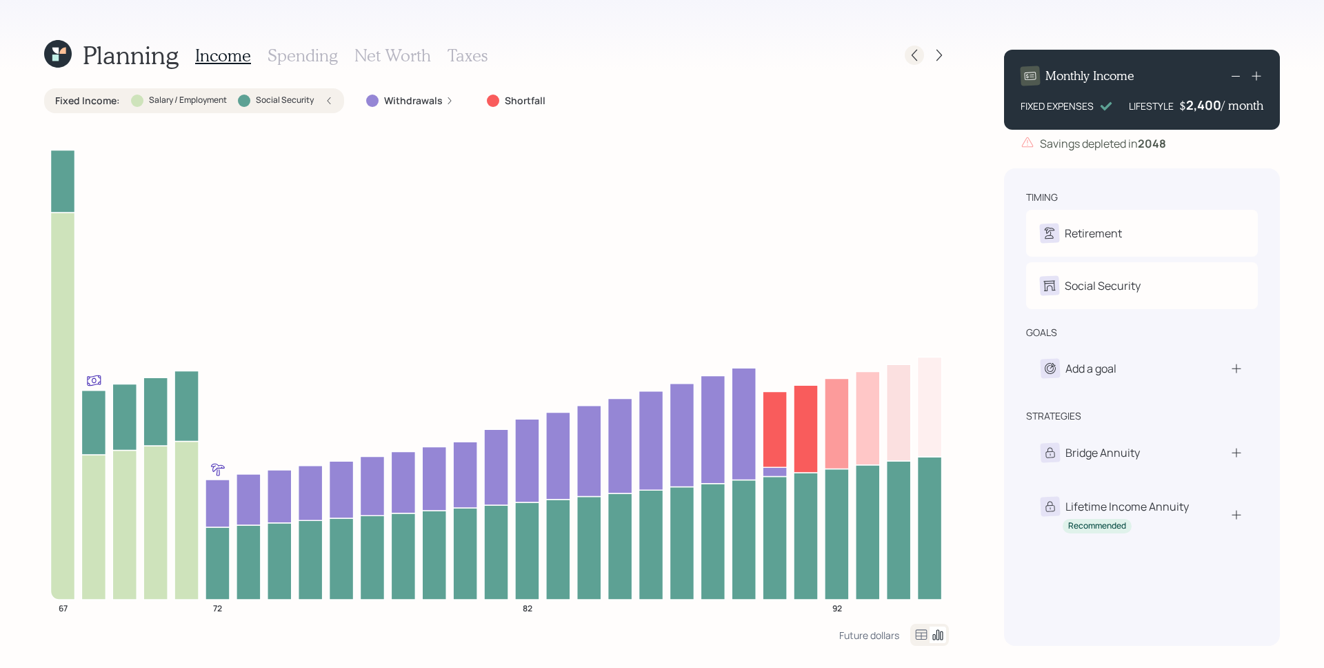 The image size is (1324, 668). What do you see at coordinates (63, 607) in the screenshot?
I see `tspan: 67` at bounding box center [63, 607].